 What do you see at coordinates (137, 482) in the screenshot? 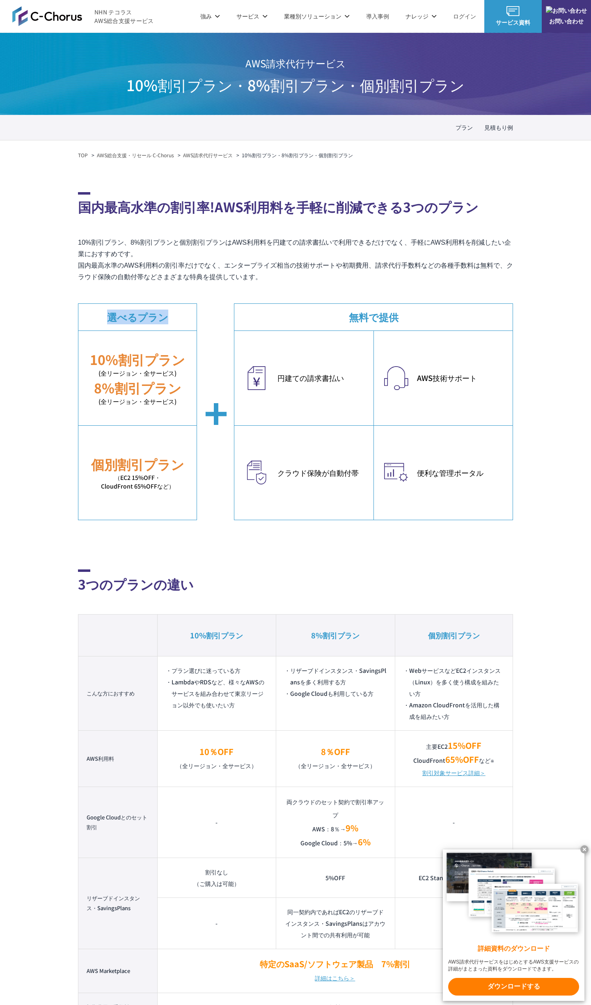
I see `small: （EC2 15%OFF・ CloudFront 65%OFFなど）` at bounding box center [137, 482].